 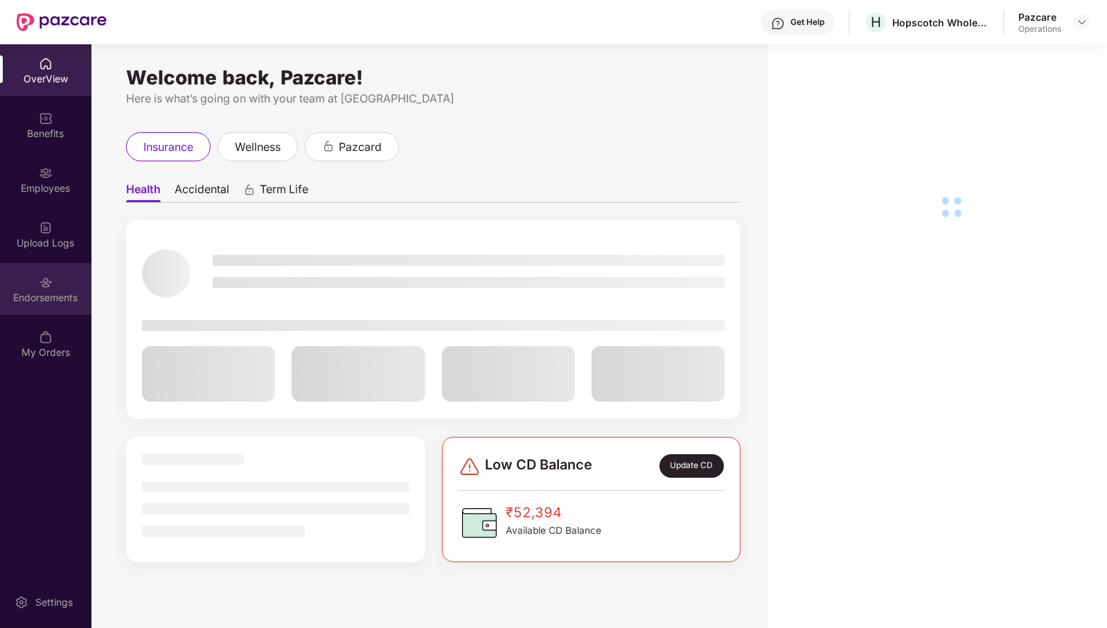 What do you see at coordinates (470, 467) in the screenshot?
I see `img: svg+xml;base64,PHN2ZyBpZD0iRGFuZ2VyLTMyeDMyIiB4bWxucz0iaHR0cDovL3d3dy53My5vcmcvMjAwMC9zdmciIHdpZH...` at bounding box center [470, 467].